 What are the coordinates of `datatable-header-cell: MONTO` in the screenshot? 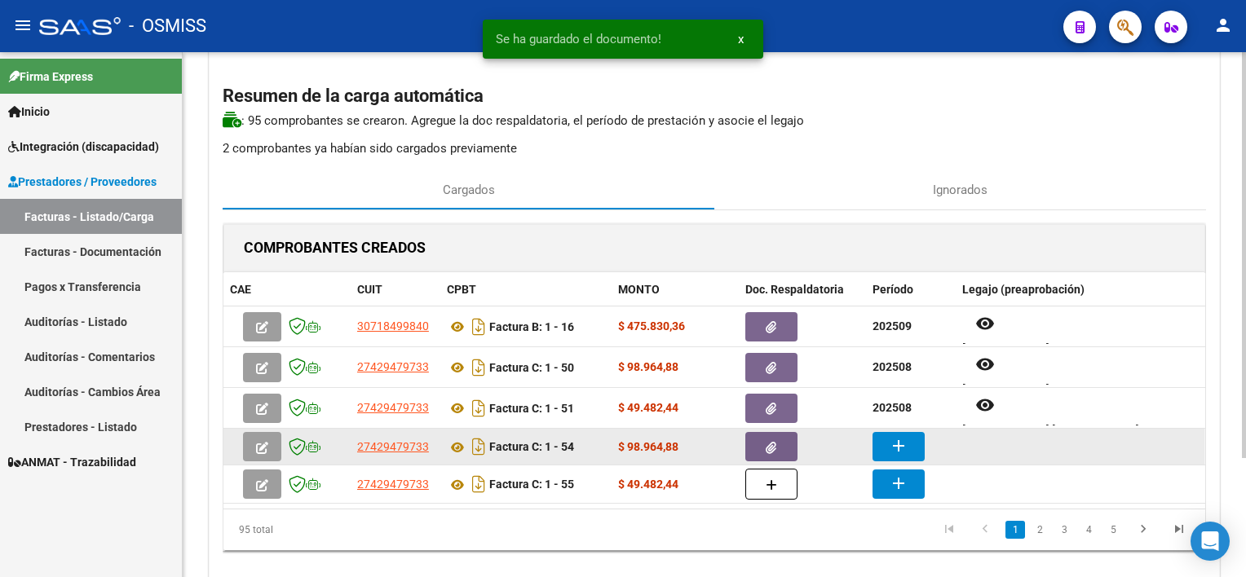 It's located at (675, 289).